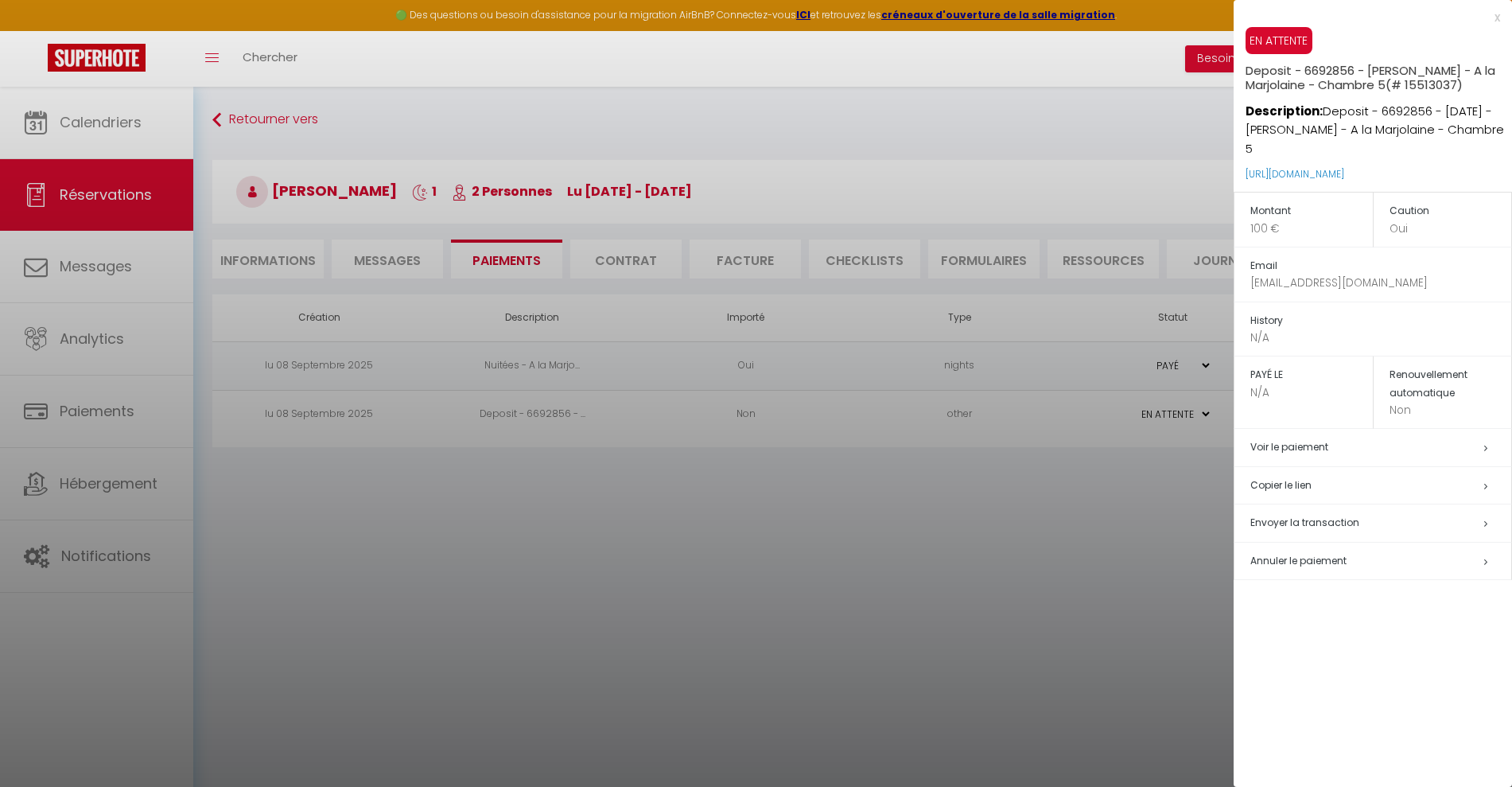  Describe the element at coordinates (1367, 17) in the screenshot. I see `div: x` at that location.